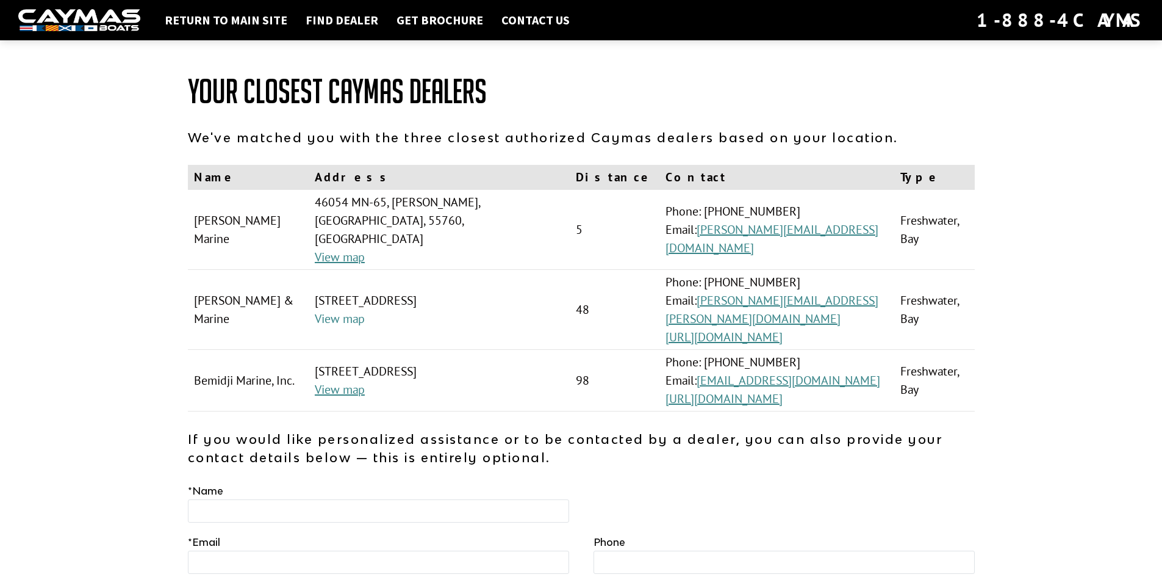 The image size is (1162, 577). Describe the element at coordinates (581, 92) in the screenshot. I see `h1: Your Closest Caymas Dealers` at that location.